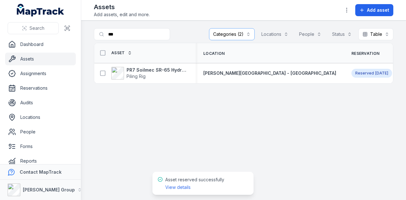 The height and width of the screenshot is (200, 406). I want to click on a: PR7 Soilmec SR-65 Hydraulic Rotary RigPiling Rig, so click(150, 73).